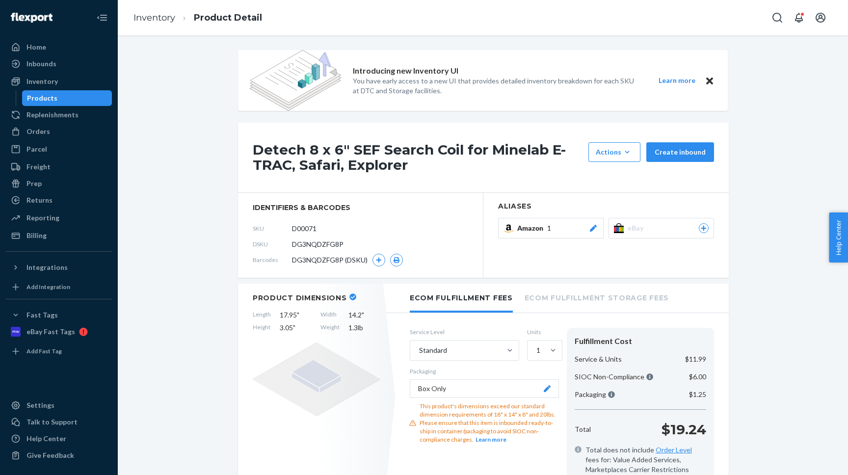 This screenshot has width=848, height=475. I want to click on div: Fast Tags, so click(42, 315).